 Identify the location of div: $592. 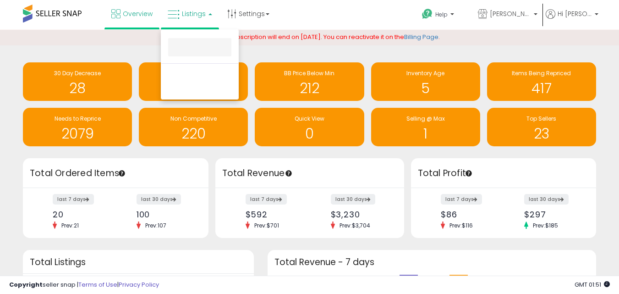
(274, 214).